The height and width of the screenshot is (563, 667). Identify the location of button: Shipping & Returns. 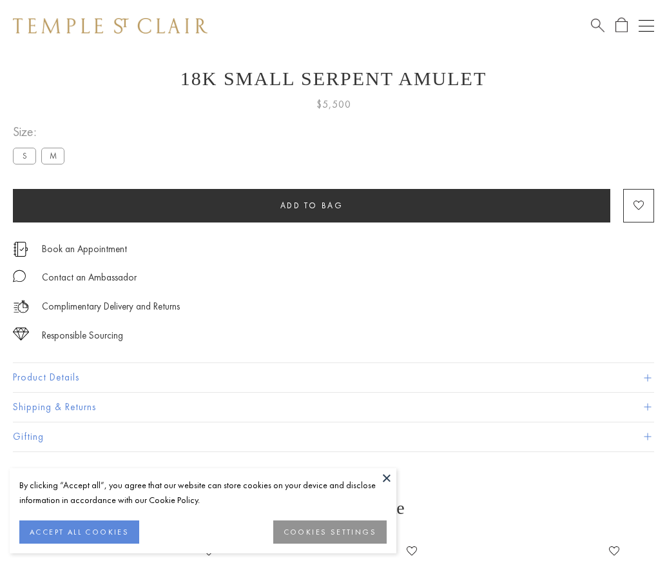
(333, 407).